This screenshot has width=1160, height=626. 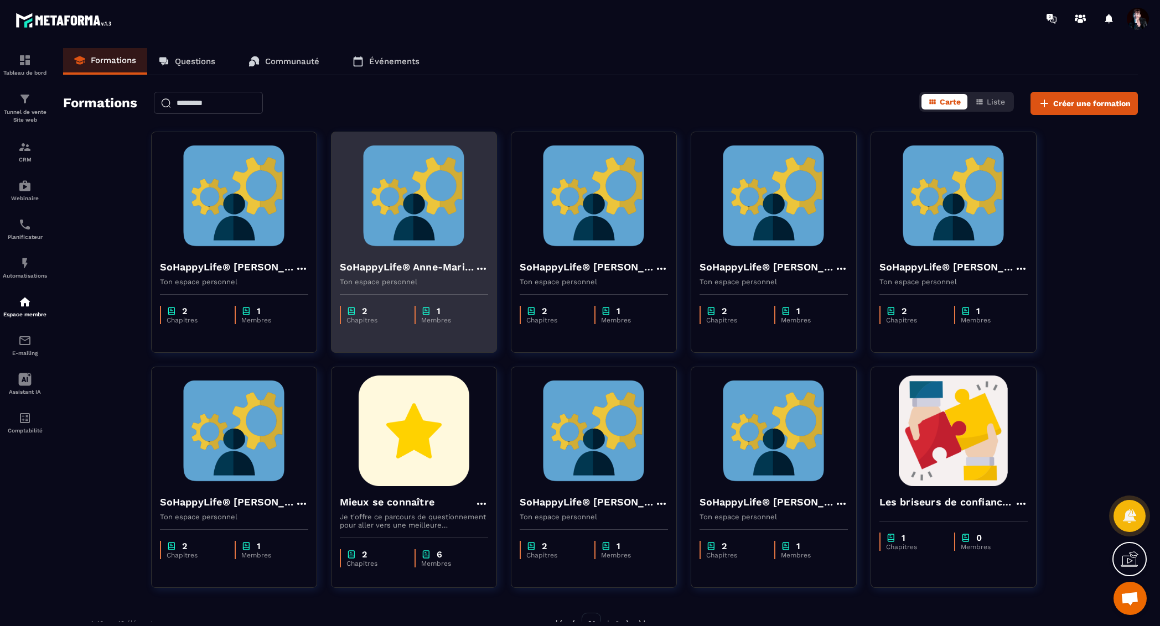 What do you see at coordinates (387, 502) in the screenshot?
I see `h4: Mieux se connaître` at bounding box center [387, 502].